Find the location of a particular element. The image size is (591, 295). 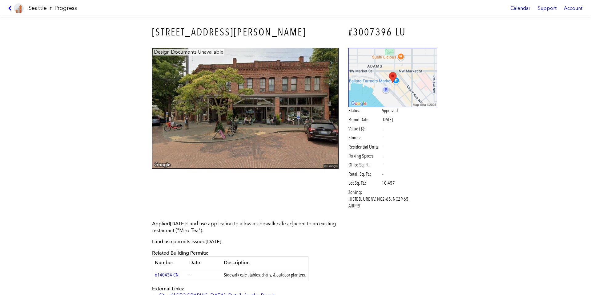

span: Applied : is located at coordinates (170, 223).